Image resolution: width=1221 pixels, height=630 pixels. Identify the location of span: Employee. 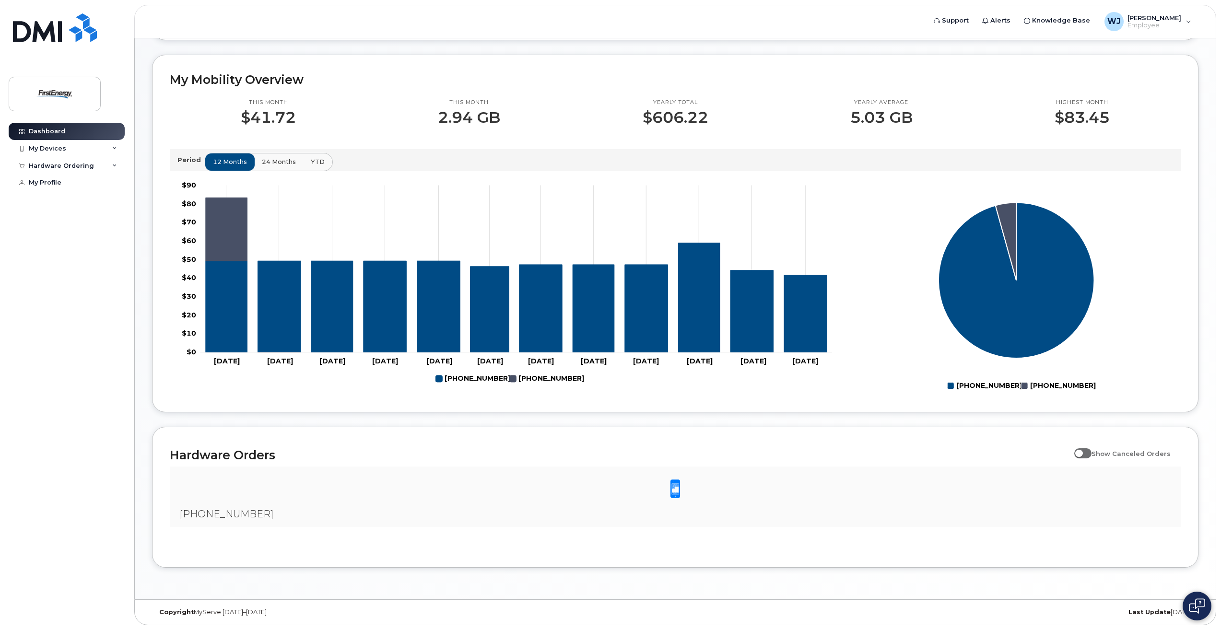
(1154, 25).